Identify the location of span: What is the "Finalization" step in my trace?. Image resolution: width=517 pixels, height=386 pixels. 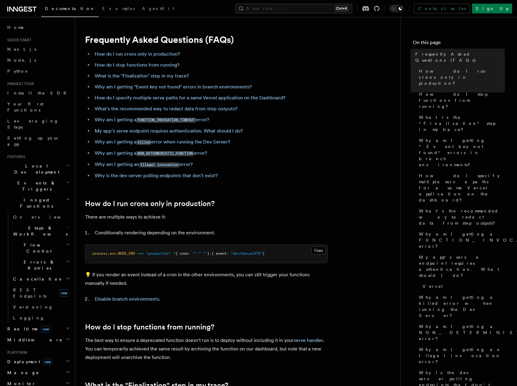
(462, 123).